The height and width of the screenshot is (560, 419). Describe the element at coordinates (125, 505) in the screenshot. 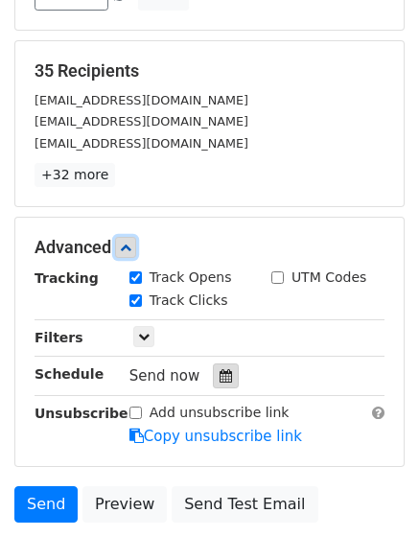

I see `a: Preview` at that location.